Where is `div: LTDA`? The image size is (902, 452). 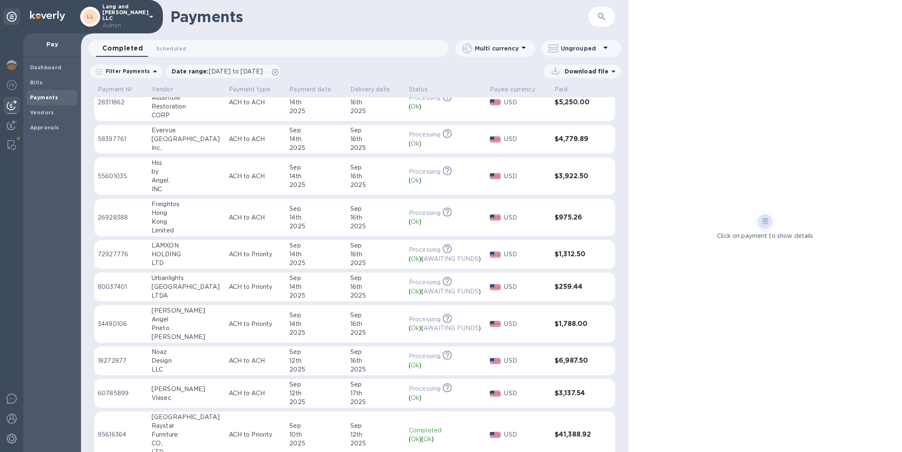
div: LTDA is located at coordinates (187, 296).